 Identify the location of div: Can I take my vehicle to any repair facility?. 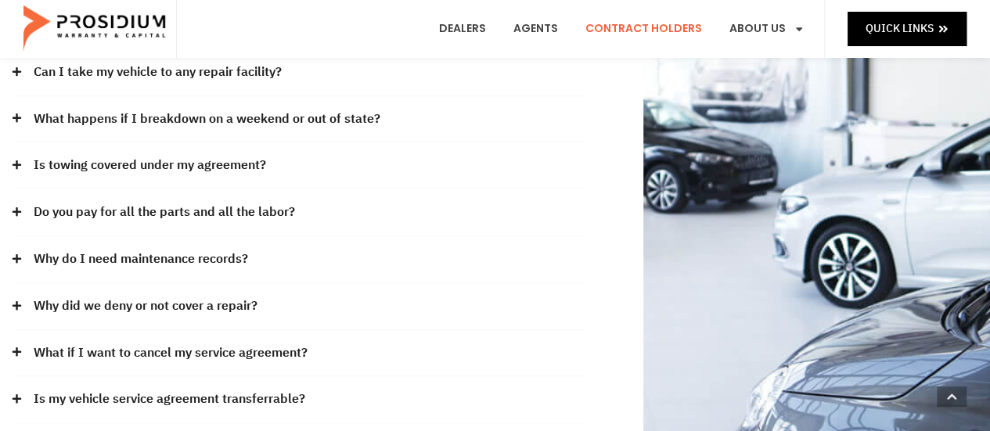
(300, 73).